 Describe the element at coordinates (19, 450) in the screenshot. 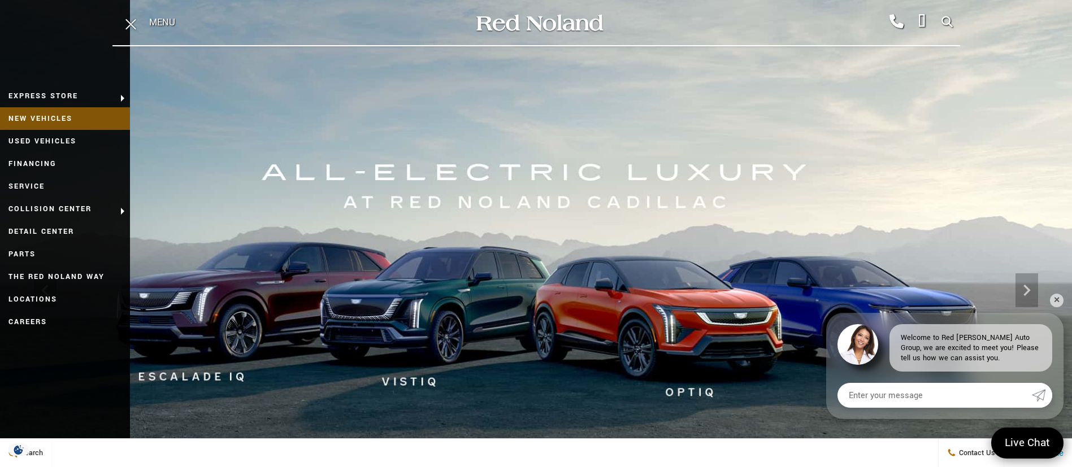

I see `img: Opt-Out Icon` at that location.